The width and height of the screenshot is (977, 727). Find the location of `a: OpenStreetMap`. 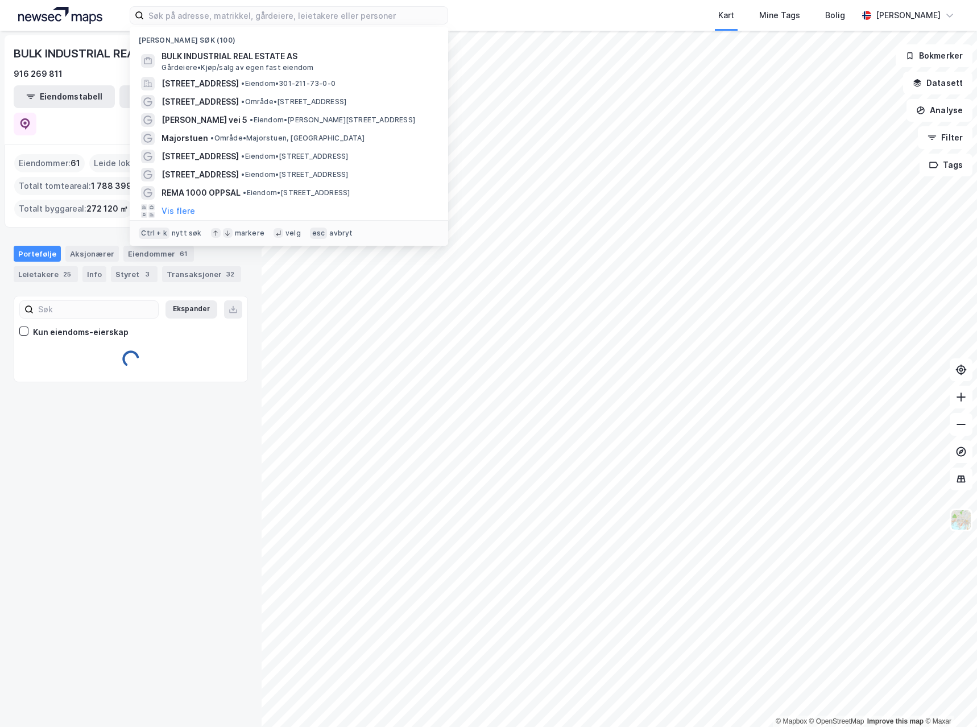

a: OpenStreetMap is located at coordinates (837, 721).